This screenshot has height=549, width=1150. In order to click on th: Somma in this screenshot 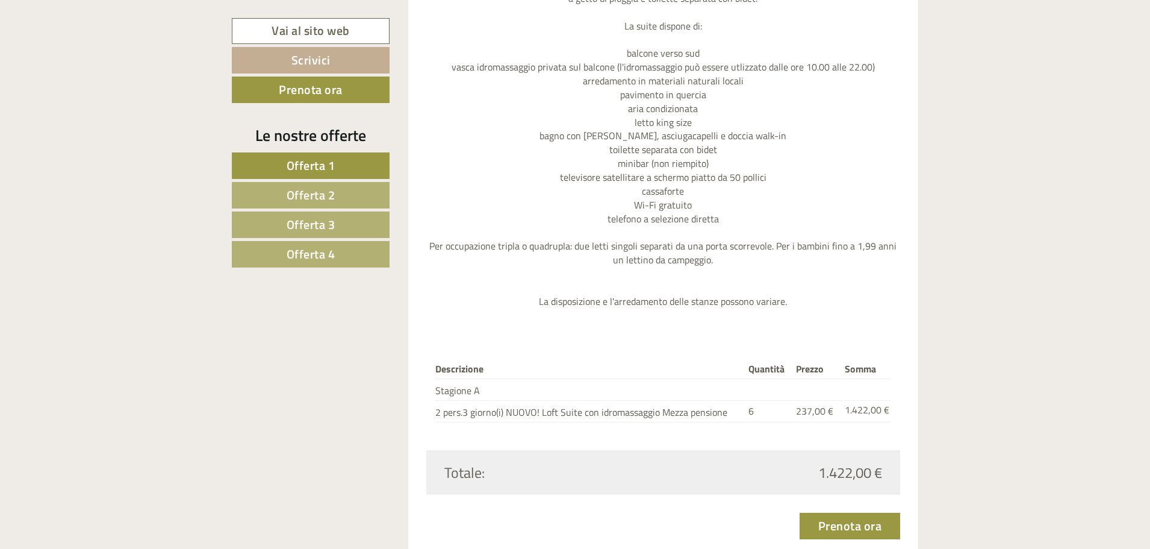, I will do `click(865, 369)`.